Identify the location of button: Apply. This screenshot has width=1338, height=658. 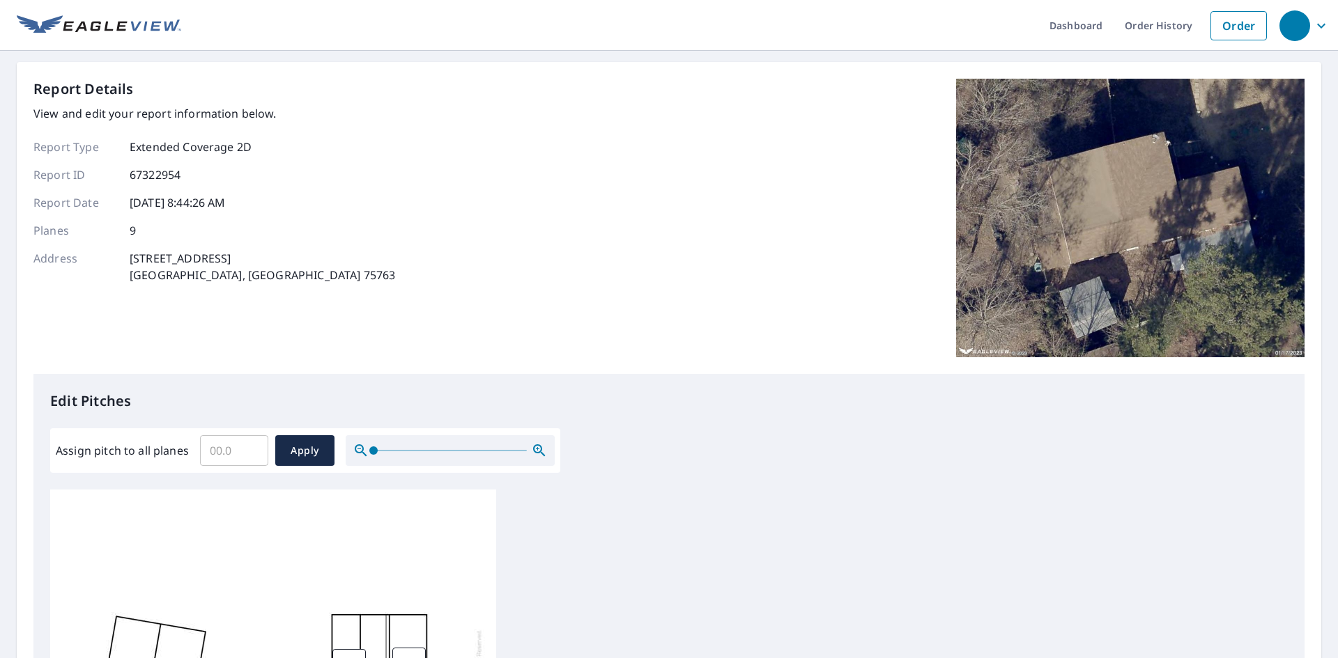
(305, 451).